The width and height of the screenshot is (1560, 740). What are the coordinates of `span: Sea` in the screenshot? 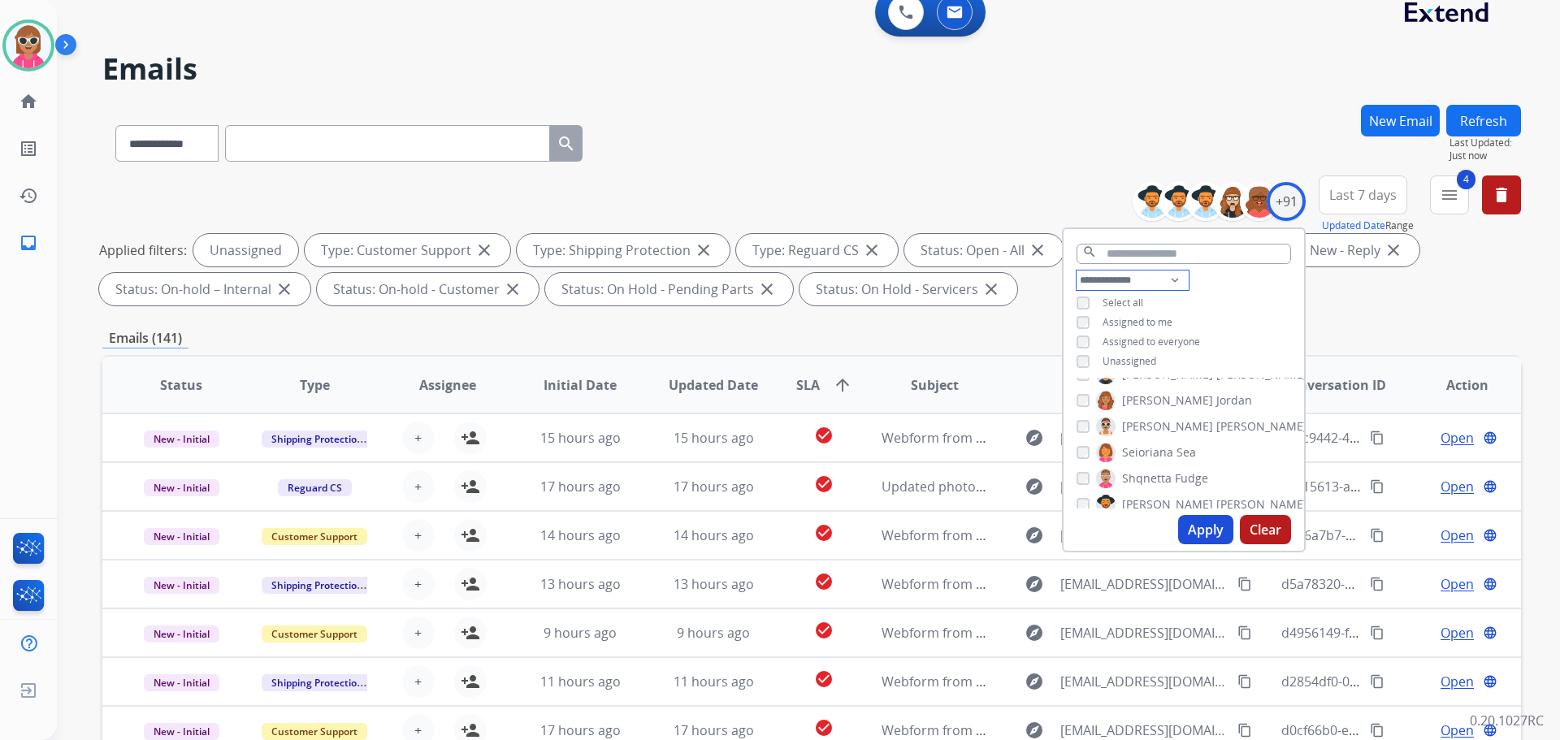 It's located at (1186, 453).